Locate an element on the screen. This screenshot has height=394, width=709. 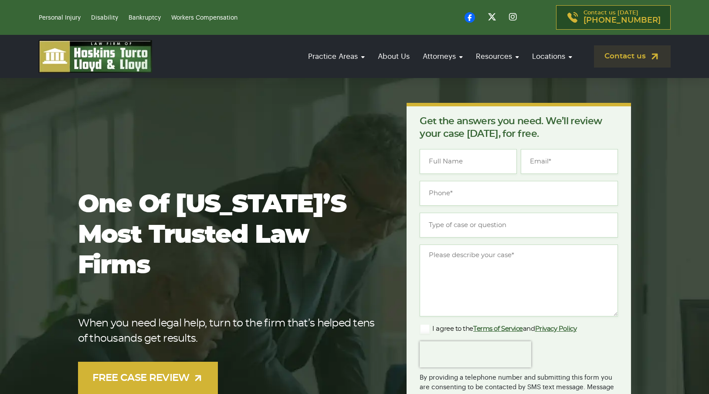
a: Resources is located at coordinates (497, 56).